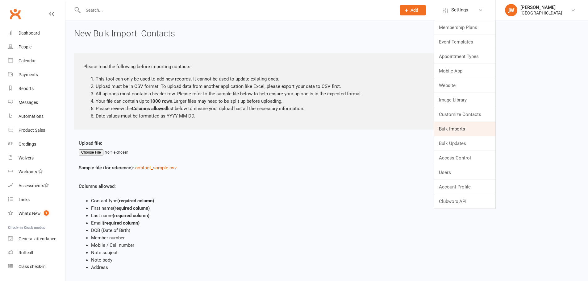  Describe the element at coordinates (32, 130) in the screenshot. I see `div: Product Sales` at that location.